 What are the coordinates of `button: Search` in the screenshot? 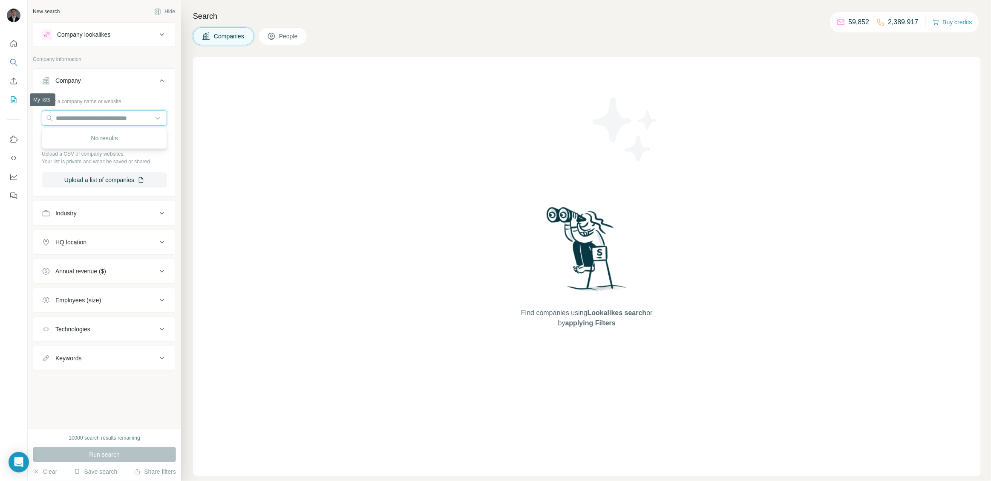 It's located at (14, 62).